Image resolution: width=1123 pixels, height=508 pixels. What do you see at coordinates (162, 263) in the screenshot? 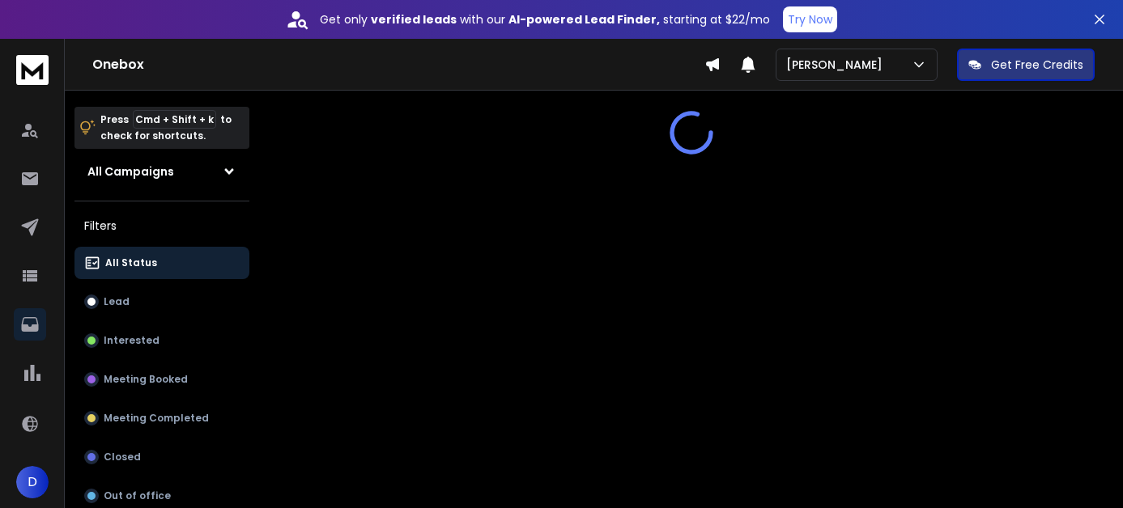
I see `button: All Status` at bounding box center [162, 263].